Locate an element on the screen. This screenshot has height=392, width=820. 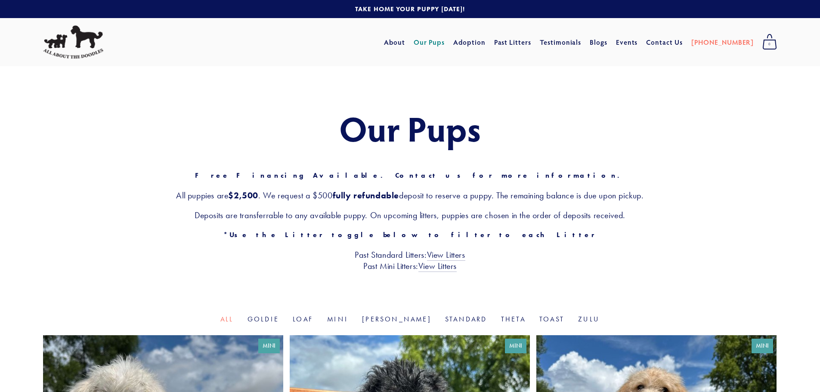
a: About is located at coordinates (394, 42).